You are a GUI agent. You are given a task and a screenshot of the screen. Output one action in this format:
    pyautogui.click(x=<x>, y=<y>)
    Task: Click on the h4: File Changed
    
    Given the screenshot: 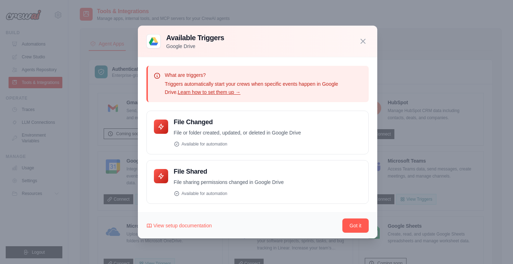 What is the action you would take?
    pyautogui.click(x=267, y=122)
    